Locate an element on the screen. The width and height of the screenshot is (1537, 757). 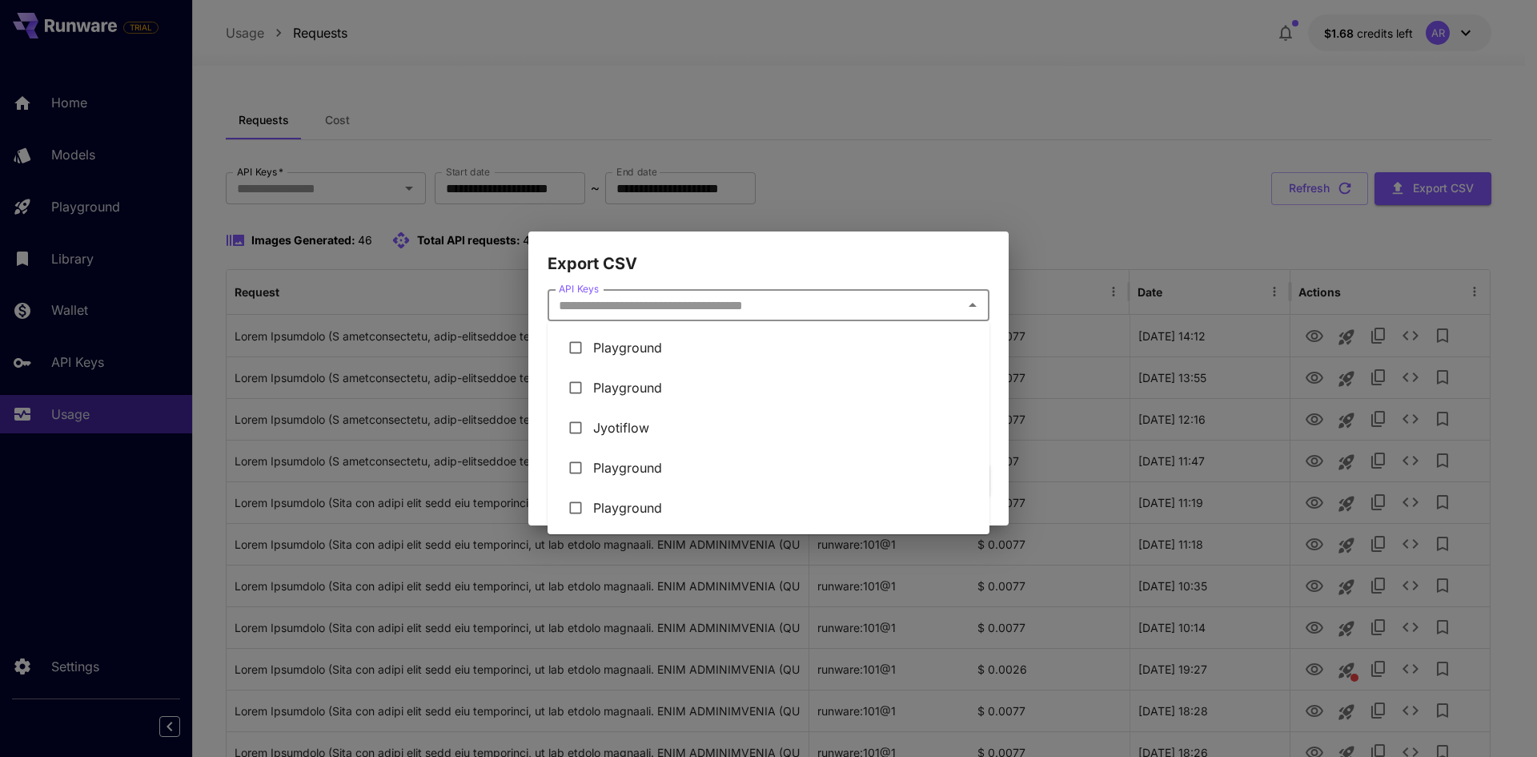
label: API Keys is located at coordinates (579, 288).